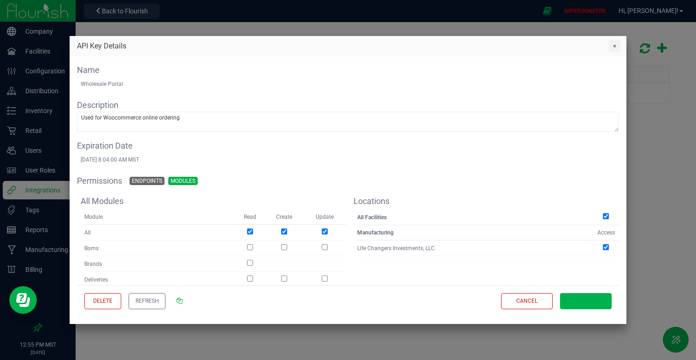 The width and height of the screenshot is (696, 360). I want to click on input: Allow access to Life Changers Investments, LLC, so click(606, 247).